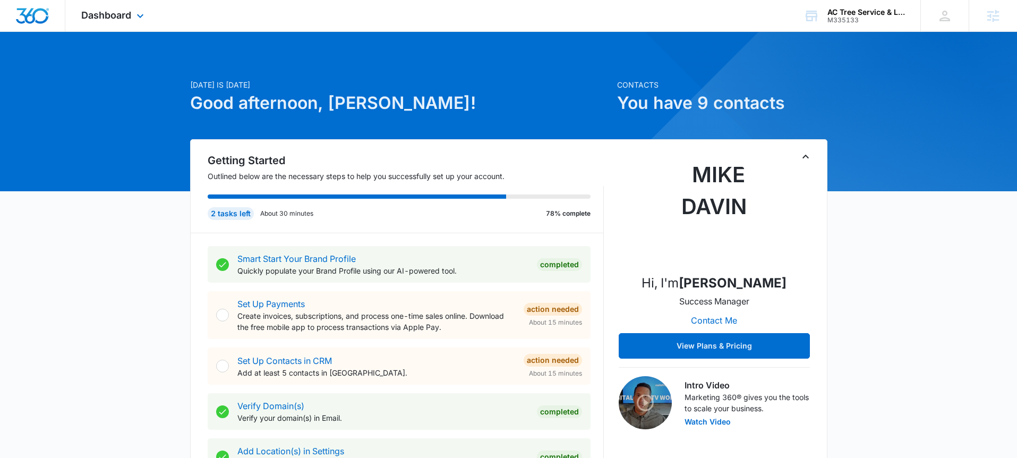 This screenshot has width=1017, height=458. What do you see at coordinates (646, 403) in the screenshot?
I see `img: Intro Video` at bounding box center [646, 403].